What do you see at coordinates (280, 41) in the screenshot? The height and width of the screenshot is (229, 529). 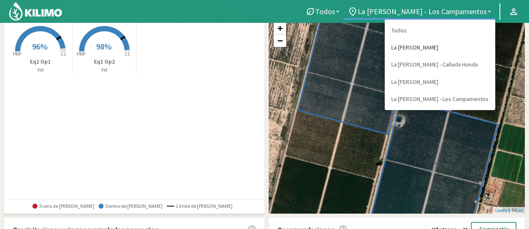 I see `a: Zoom out` at bounding box center [280, 41].